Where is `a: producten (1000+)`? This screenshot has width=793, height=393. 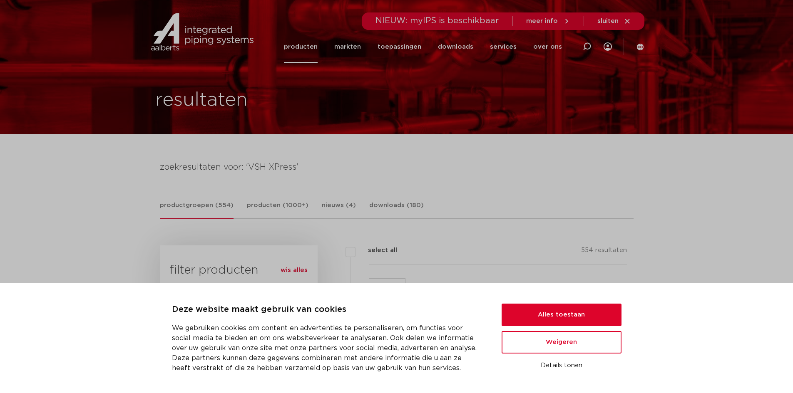
a: producten (1000+) is located at coordinates (278, 209).